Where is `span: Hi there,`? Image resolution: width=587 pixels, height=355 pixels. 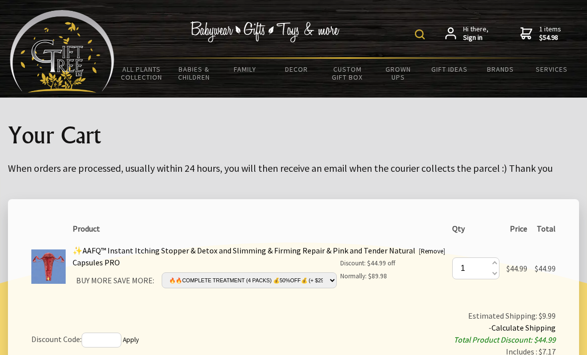 span: Hi there, is located at coordinates (476, 33).